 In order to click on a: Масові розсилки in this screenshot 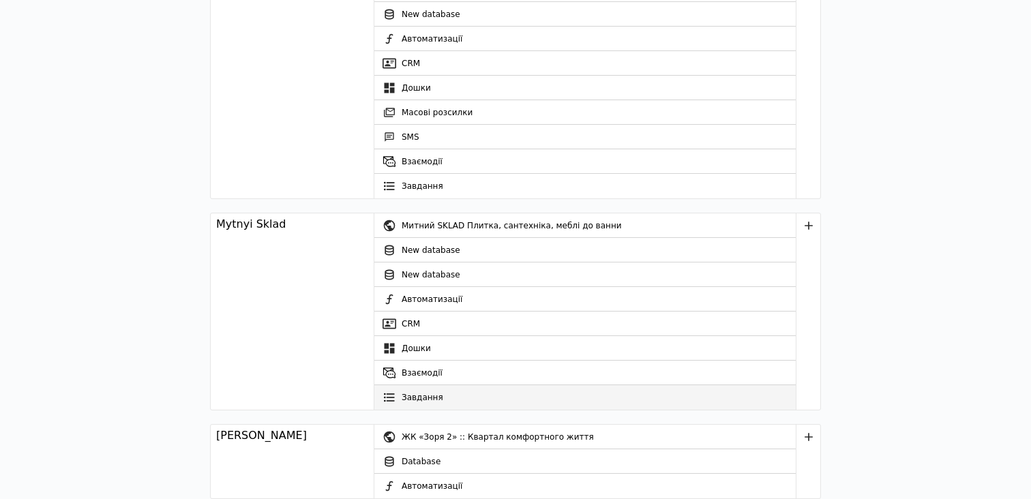, I will do `click(585, 113)`.